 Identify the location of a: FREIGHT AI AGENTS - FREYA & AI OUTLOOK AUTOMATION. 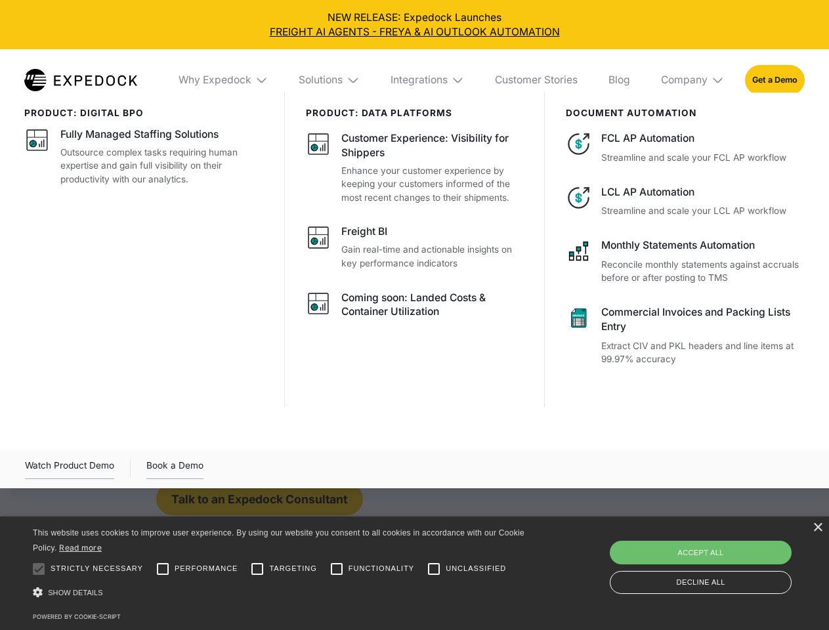
(415, 32).